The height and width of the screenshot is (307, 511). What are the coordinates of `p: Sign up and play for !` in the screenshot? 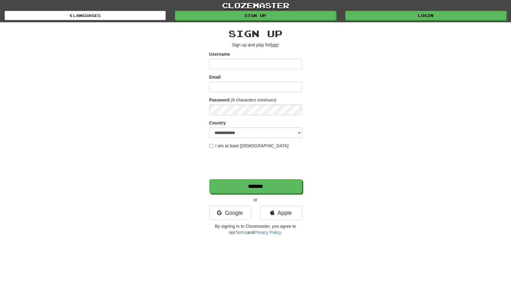 It's located at (256, 45).